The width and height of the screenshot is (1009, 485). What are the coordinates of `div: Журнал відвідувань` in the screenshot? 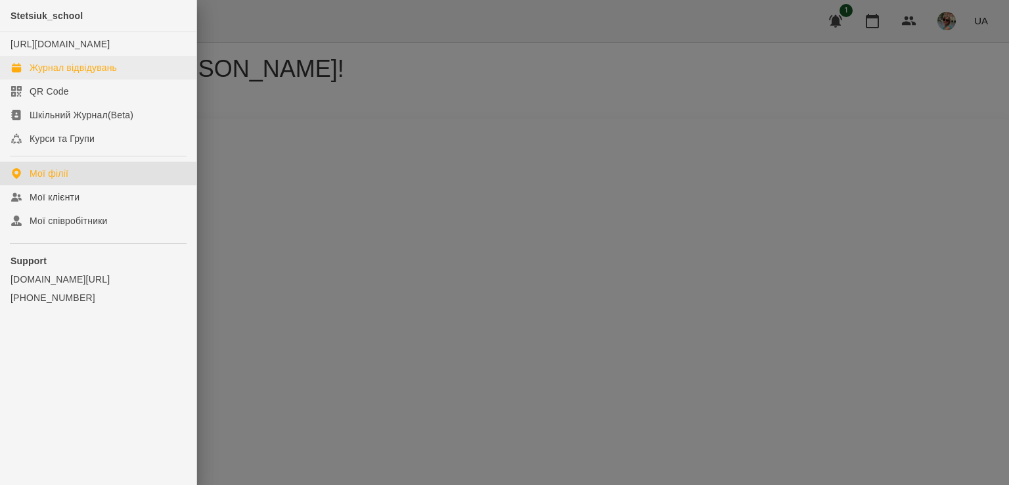 It's located at (73, 68).